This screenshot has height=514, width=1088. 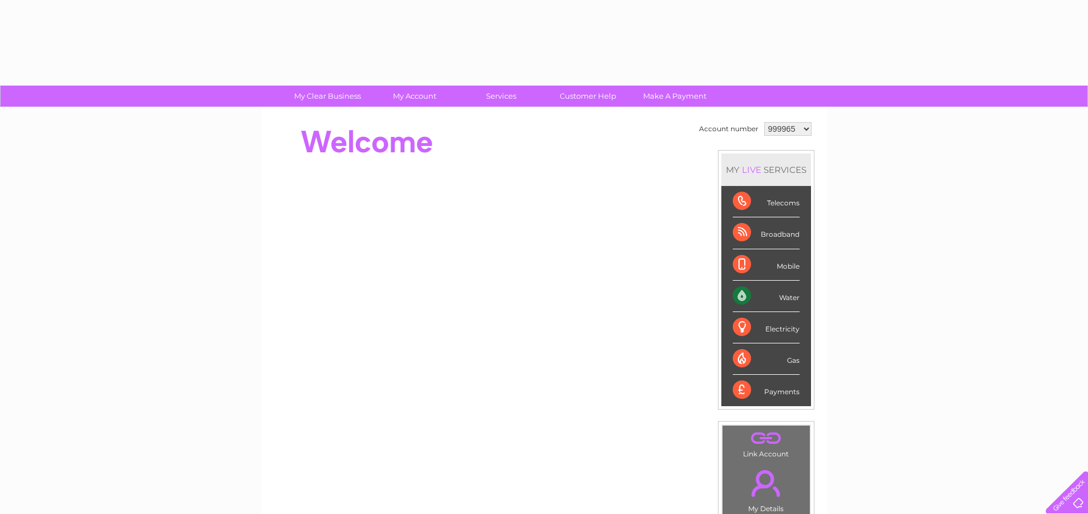 What do you see at coordinates (674, 96) in the screenshot?
I see `a: Make A Payment` at bounding box center [674, 96].